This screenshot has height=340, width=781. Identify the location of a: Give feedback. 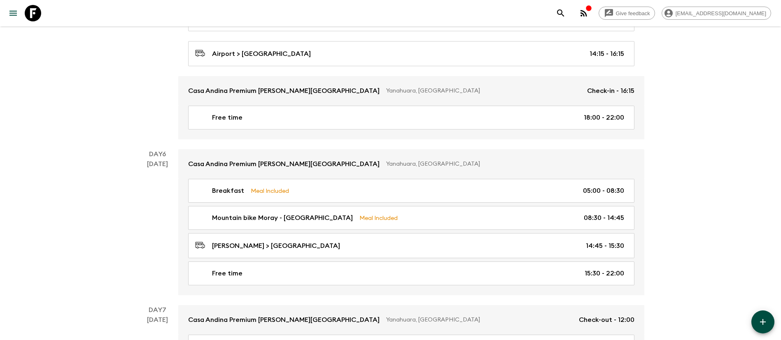
(627, 13).